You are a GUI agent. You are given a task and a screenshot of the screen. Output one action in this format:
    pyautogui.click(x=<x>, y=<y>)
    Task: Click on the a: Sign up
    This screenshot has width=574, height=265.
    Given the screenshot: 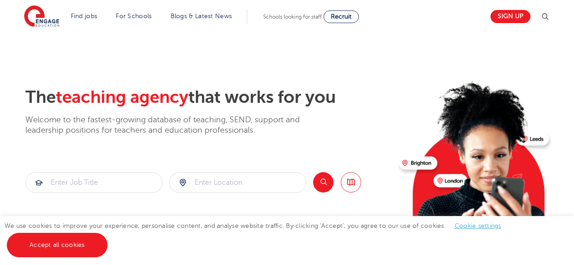 What is the action you would take?
    pyautogui.click(x=510, y=16)
    